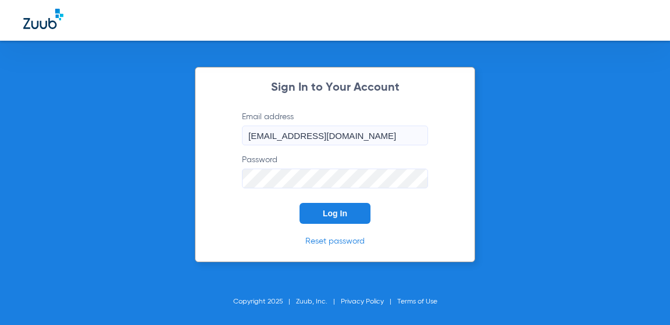  I want to click on img: Zuub Logo, so click(43, 19).